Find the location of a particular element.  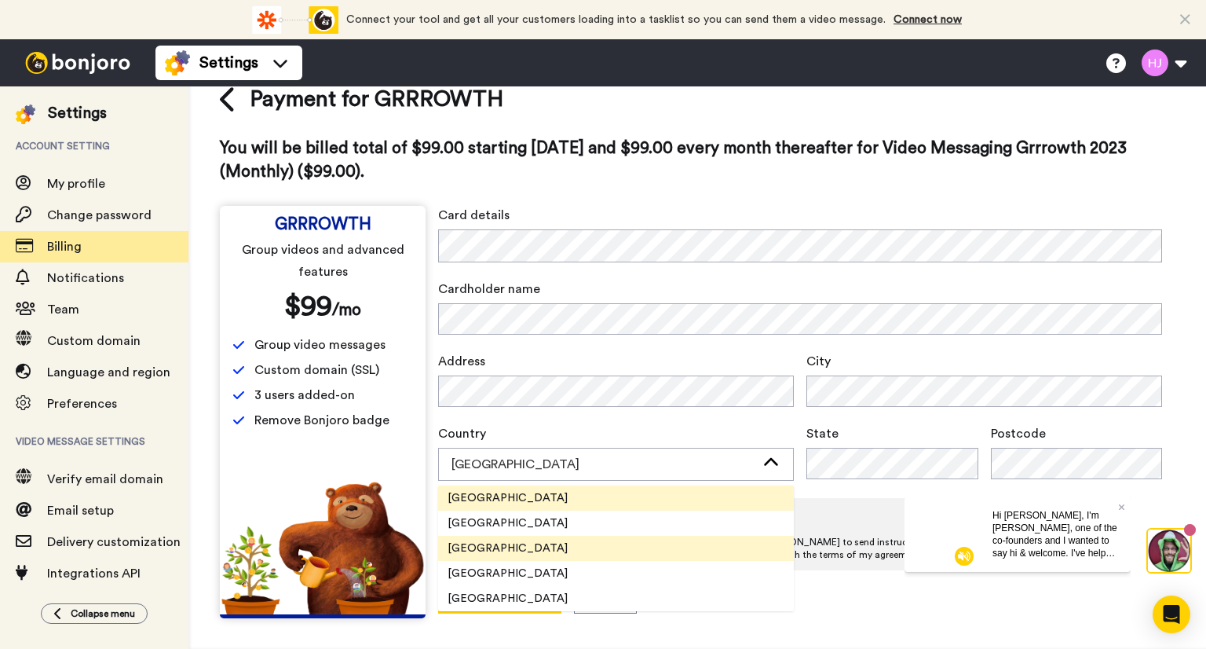

img: edd2fd70e3428fe950fd299a7ba1283f.png is located at coordinates (323, 547).